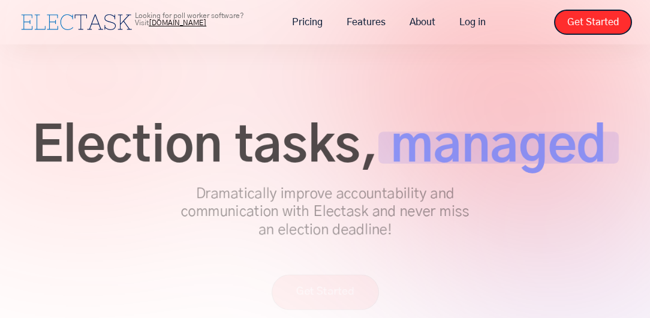 The height and width of the screenshot is (318, 650). What do you see at coordinates (325, 212) in the screenshot?
I see `p: Dramatically improve accountability and communication with Electask and never miss an election de...` at bounding box center [325, 212].